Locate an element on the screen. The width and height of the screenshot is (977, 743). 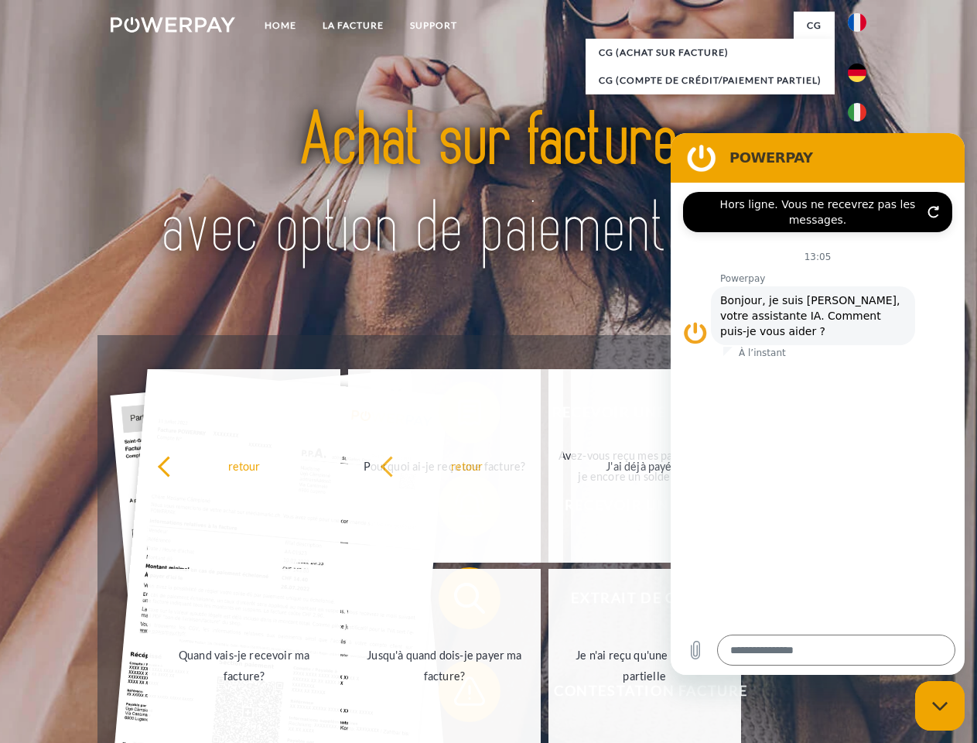
button: Actualiser la connexion is located at coordinates (263, 79).